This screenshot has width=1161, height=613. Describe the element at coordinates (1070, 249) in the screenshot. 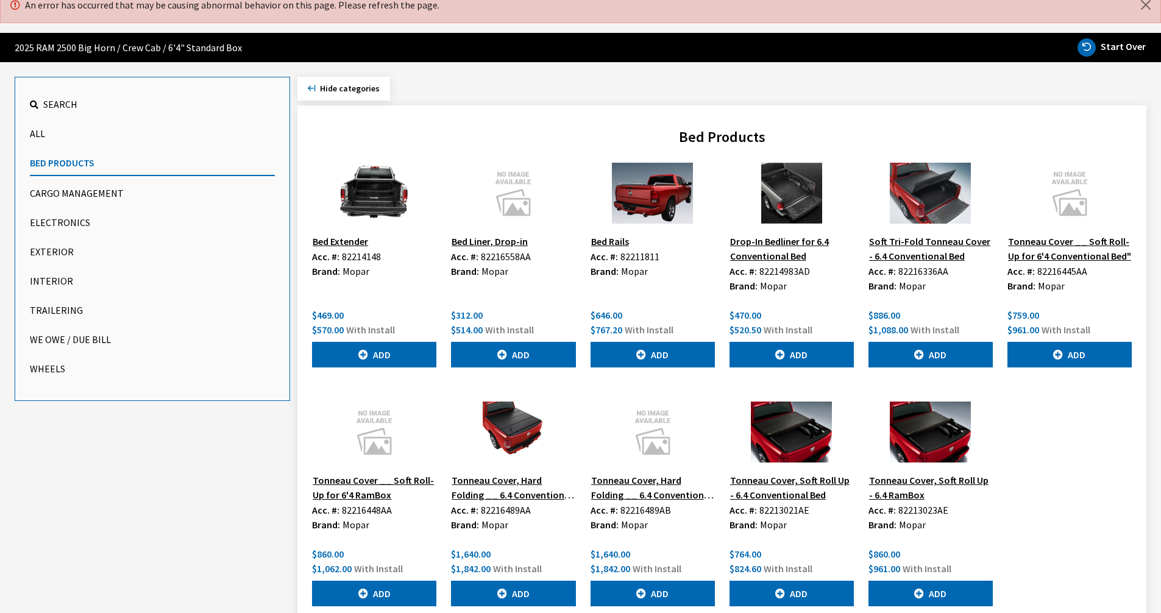

I see `button: Tonneau Cover __ Soft Roll-Up for 6'4 Conventional Bed"` at that location.